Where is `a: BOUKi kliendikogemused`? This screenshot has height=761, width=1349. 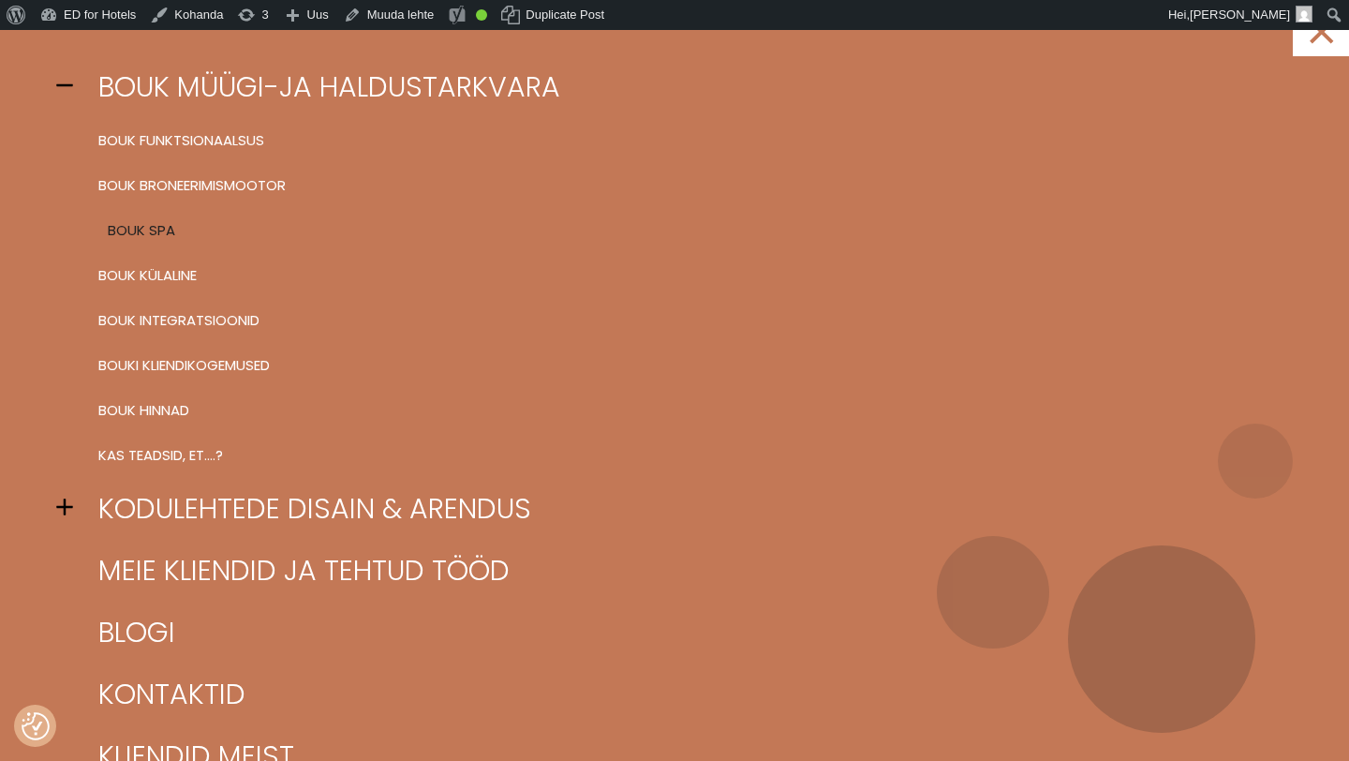
a: BOUKi kliendikogemused is located at coordinates (688, 365).